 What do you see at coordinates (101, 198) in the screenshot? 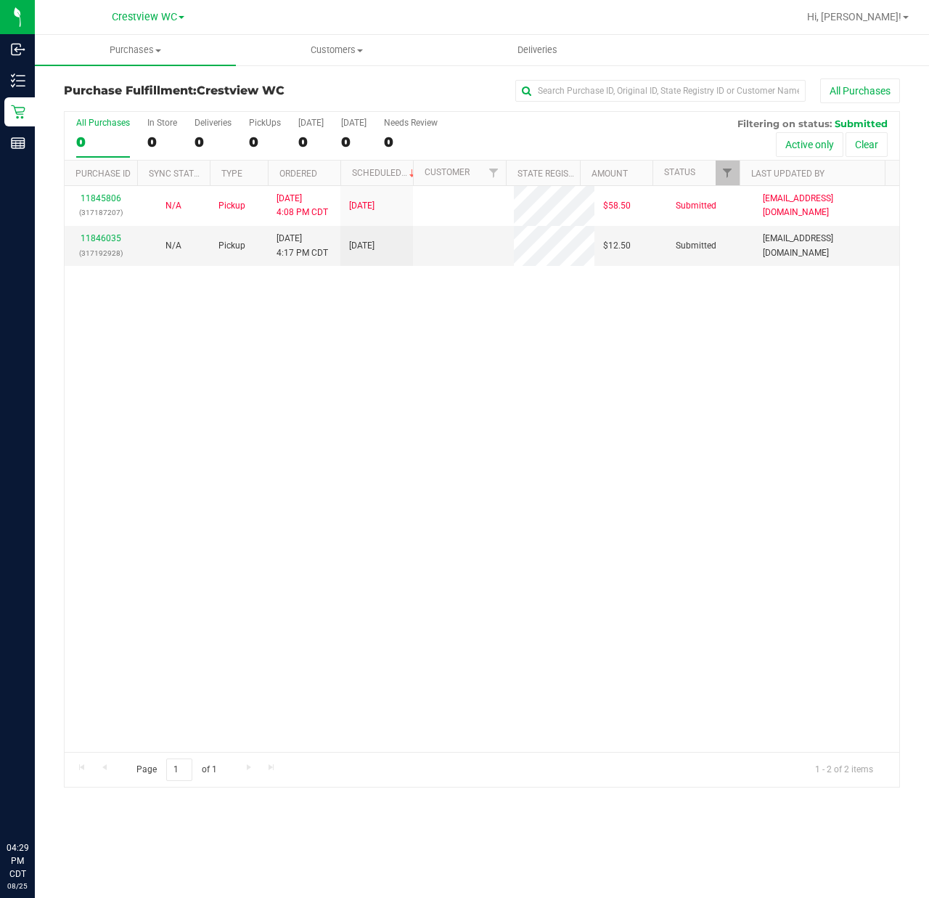
I see `a: 11845806` at bounding box center [101, 198].